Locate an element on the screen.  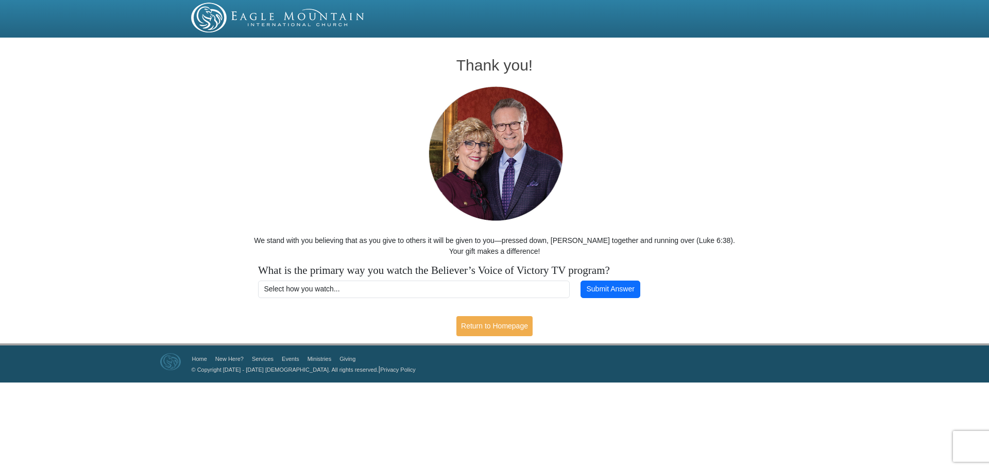
h1: Thank you! is located at coordinates (495, 65).